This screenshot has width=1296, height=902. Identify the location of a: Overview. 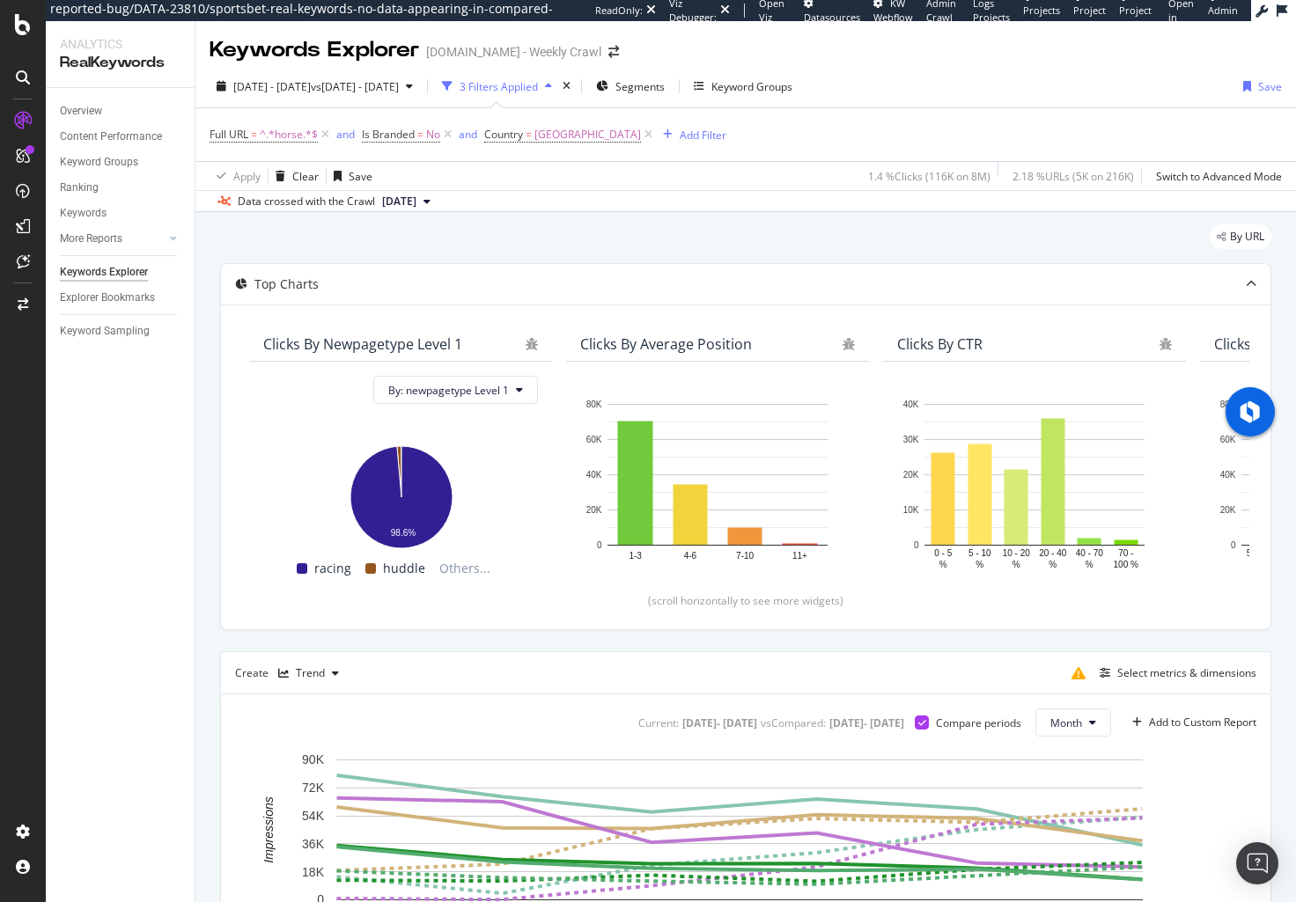
(121, 111).